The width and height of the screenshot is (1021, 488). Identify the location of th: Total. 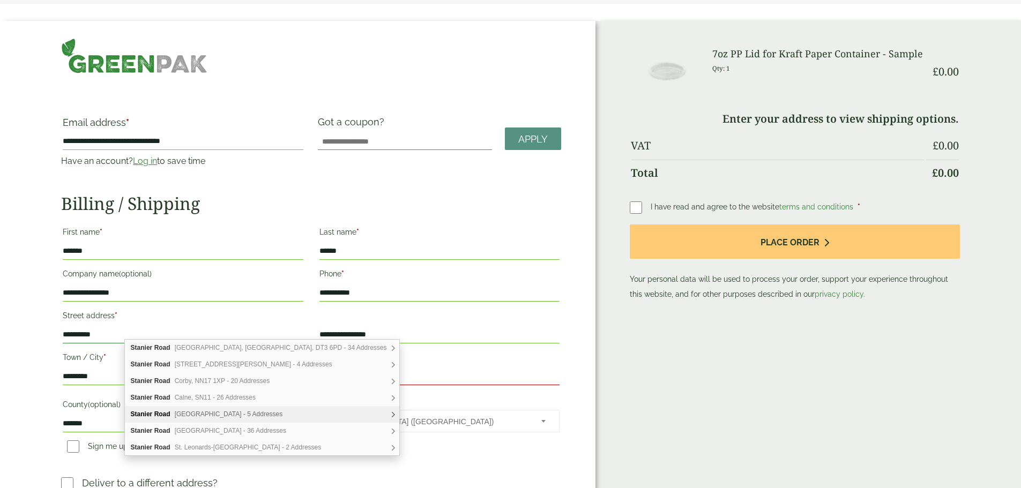
(777, 173).